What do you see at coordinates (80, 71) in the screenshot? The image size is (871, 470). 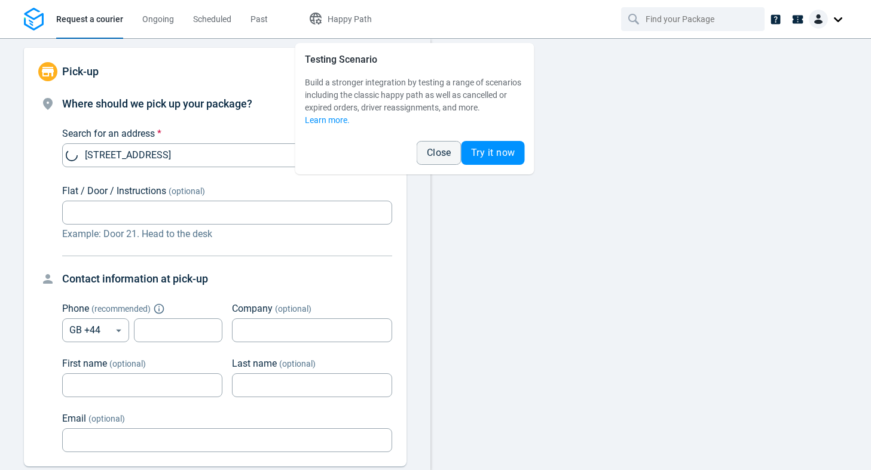 I see `span: Pick-up` at bounding box center [80, 71].